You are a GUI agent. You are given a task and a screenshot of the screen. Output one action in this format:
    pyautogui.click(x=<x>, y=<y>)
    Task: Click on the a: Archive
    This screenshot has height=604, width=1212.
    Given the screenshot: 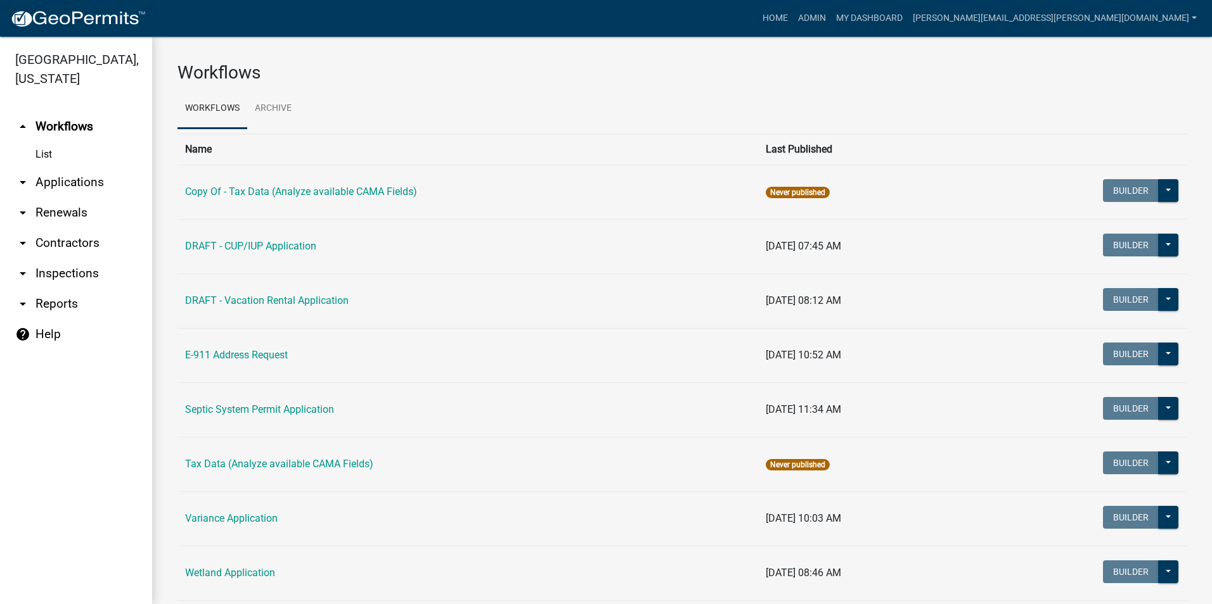 What is the action you would take?
    pyautogui.click(x=273, y=109)
    